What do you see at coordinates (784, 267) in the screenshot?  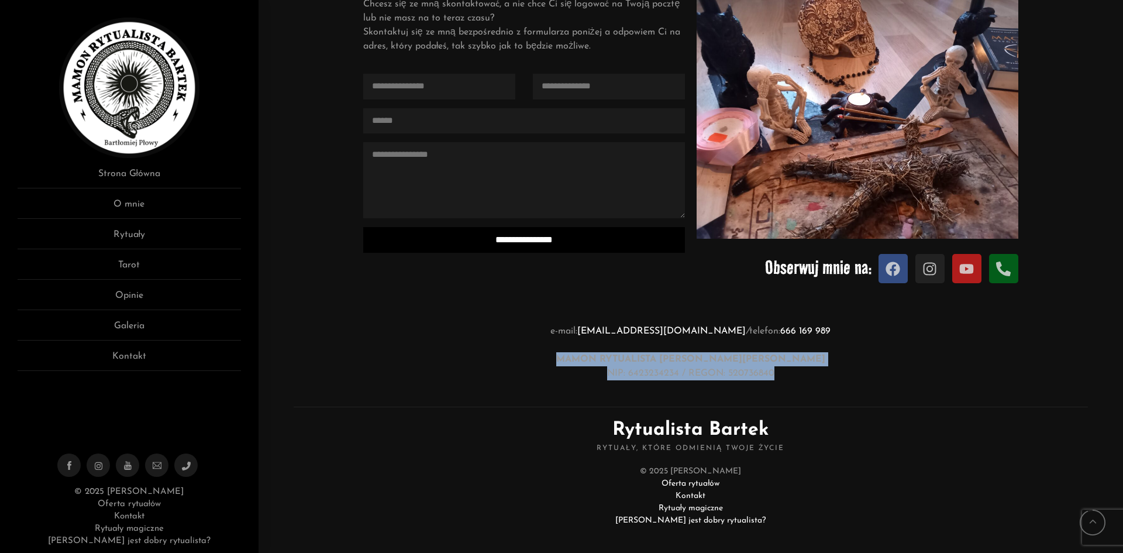 I see `p: Obserwuj mnie na:` at bounding box center [784, 267].